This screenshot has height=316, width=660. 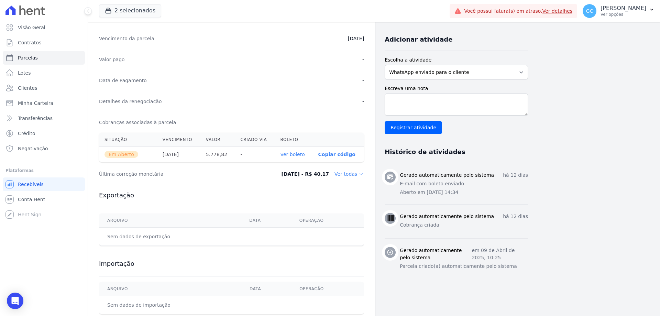 What do you see at coordinates (30, 43) in the screenshot?
I see `span: Contratos` at bounding box center [30, 43].